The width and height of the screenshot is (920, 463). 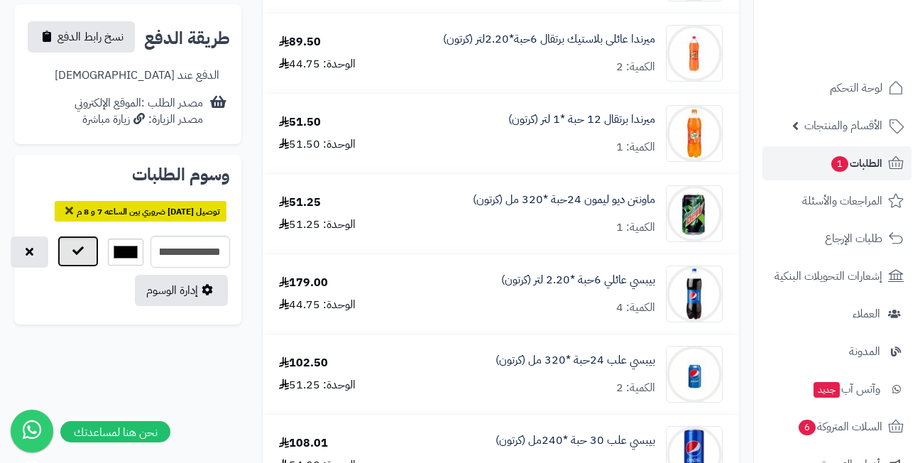 What do you see at coordinates (564, 199) in the screenshot?
I see `a: ماونتن ديو ليمون 24حبة *320 مل (كرتون)` at bounding box center [564, 199].